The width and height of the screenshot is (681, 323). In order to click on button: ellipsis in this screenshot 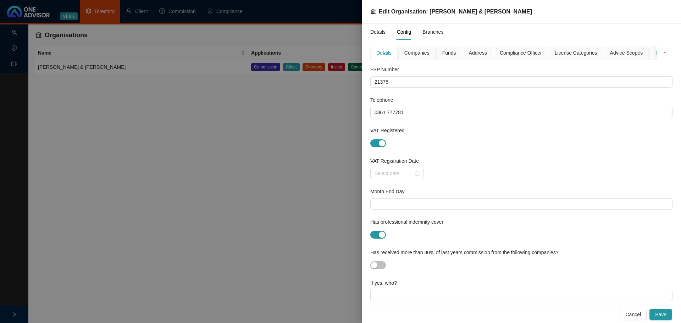, I will do `click(665, 53)`.